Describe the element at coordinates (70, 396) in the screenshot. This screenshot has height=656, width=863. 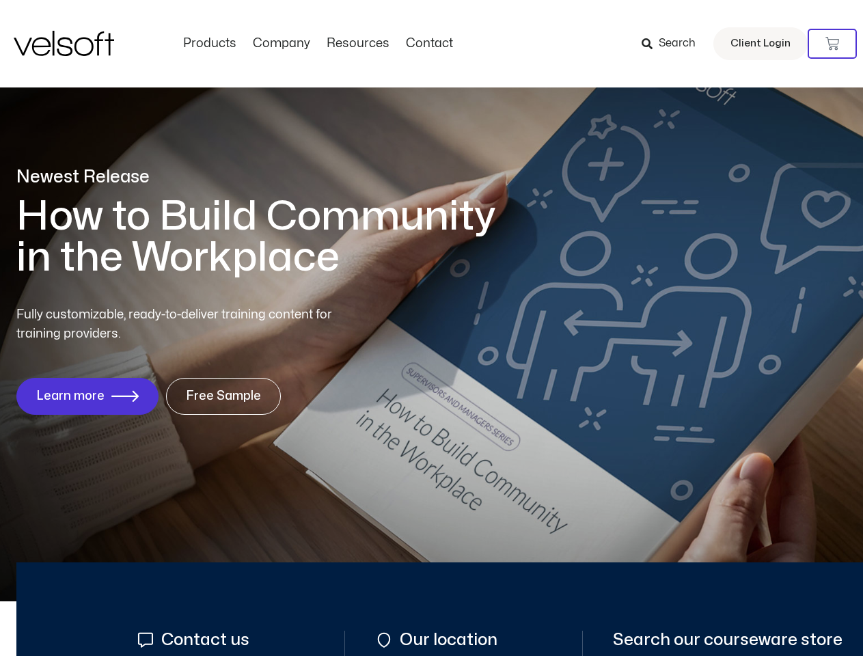
I see `span: Learn more` at that location.